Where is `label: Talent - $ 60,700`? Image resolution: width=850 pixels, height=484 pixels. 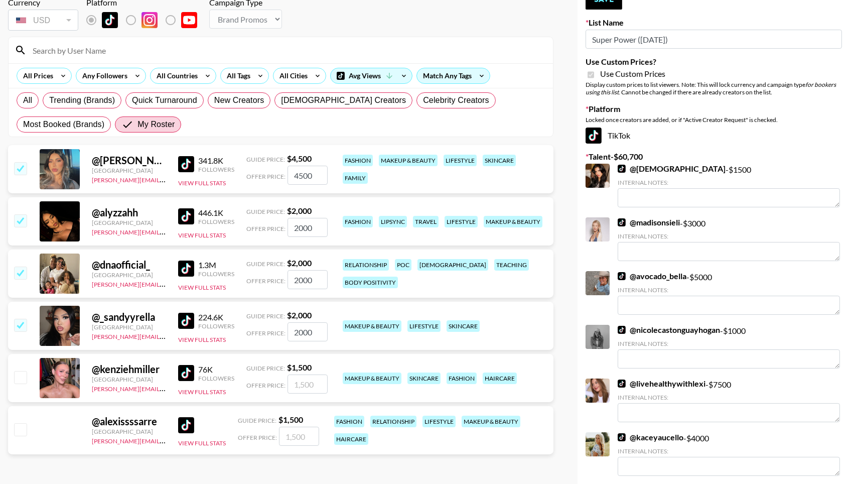
label: Talent - $ 60,700 is located at coordinates (713, 157).